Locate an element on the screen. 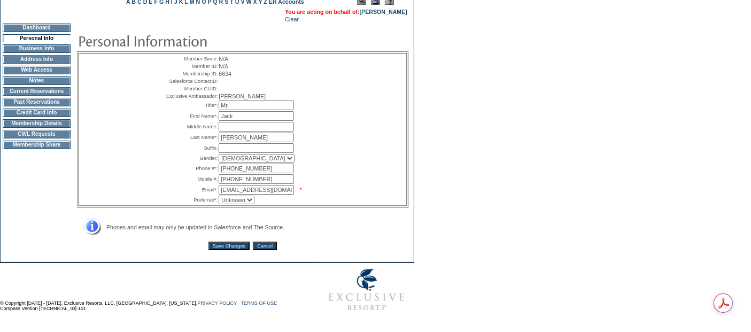 This screenshot has height=332, width=751. img: Exclusive Resorts is located at coordinates (366, 290).